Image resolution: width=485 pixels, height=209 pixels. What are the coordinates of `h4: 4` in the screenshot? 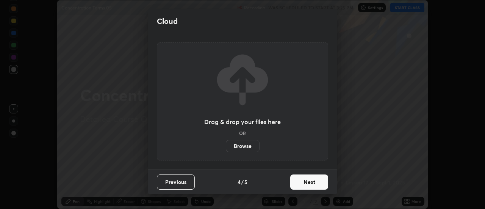 It's located at (239, 181).